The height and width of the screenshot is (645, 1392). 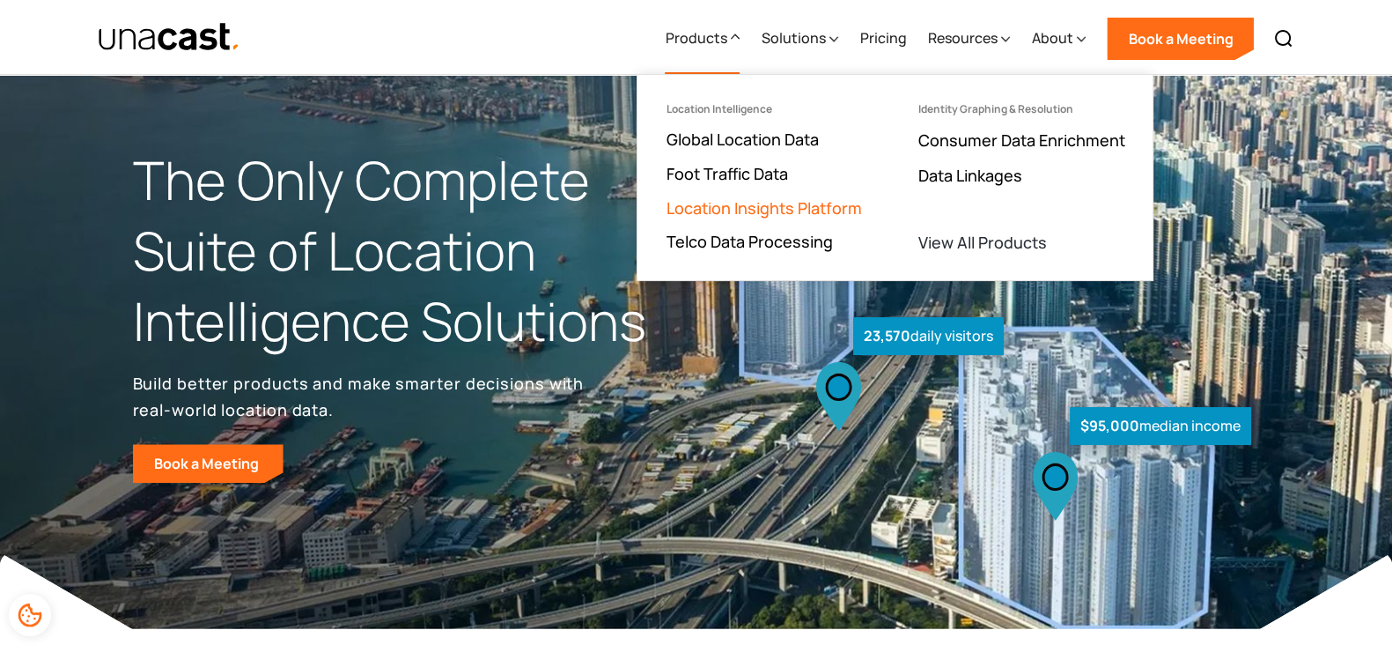 What do you see at coordinates (30, 615) in the screenshot?
I see `div: Cookie Preferences` at bounding box center [30, 615].